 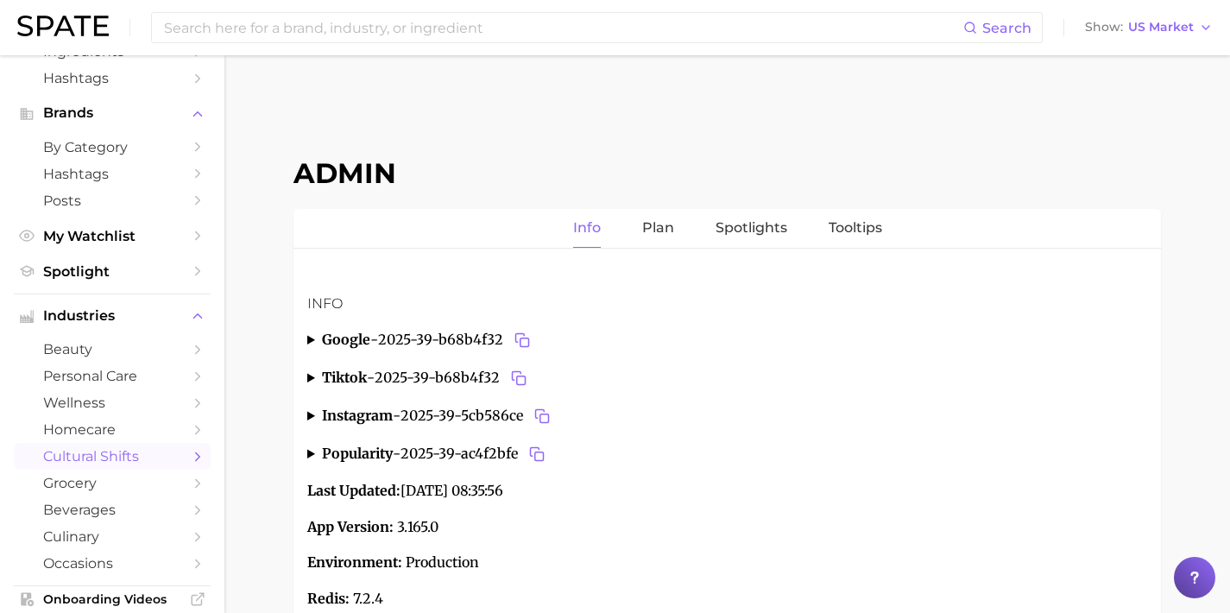 What do you see at coordinates (727, 416) in the screenshot?
I see `summary: instagram-2025-39-5cb586ceCopy 2025-39-5cb586ce to clipboard` at bounding box center [727, 416].